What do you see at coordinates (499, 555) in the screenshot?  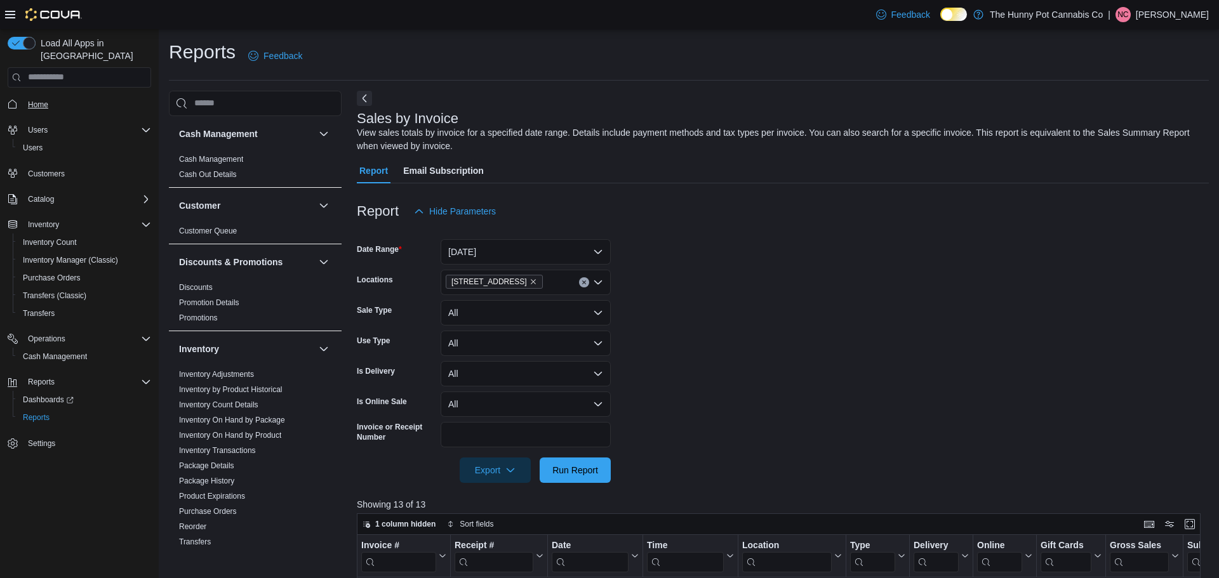 I see `button: Receipt #` at bounding box center [499, 555].